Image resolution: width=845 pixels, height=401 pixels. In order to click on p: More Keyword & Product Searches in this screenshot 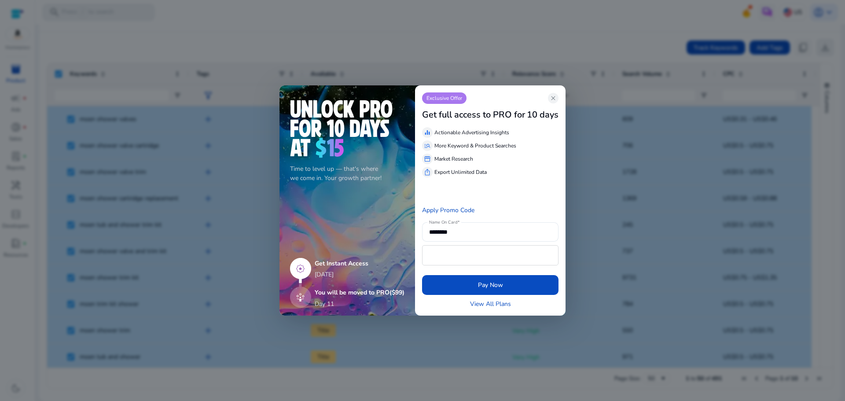, I will do `click(475, 146)`.